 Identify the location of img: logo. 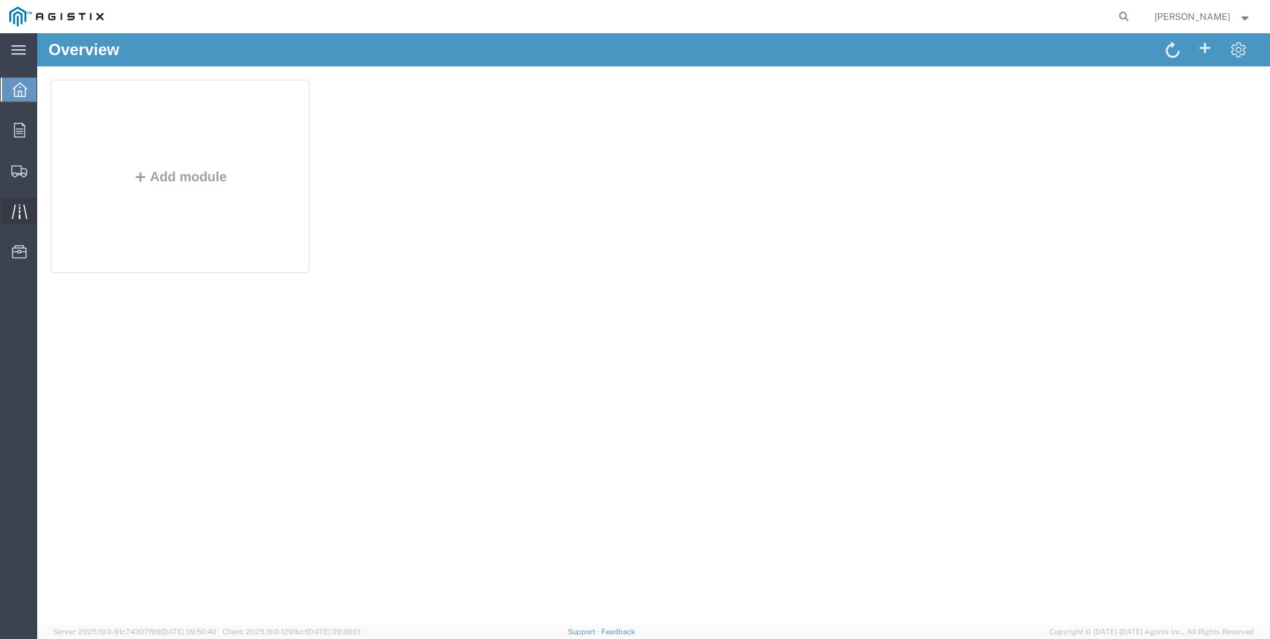
(56, 17).